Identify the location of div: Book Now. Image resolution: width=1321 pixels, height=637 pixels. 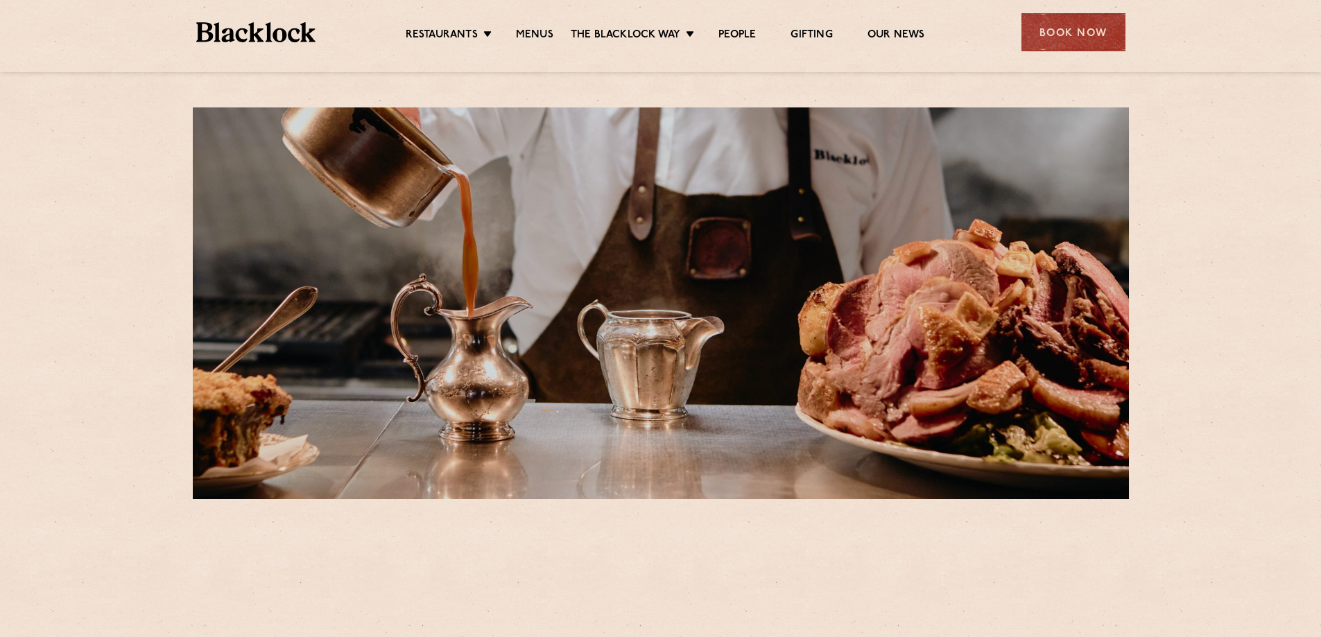
(1074, 32).